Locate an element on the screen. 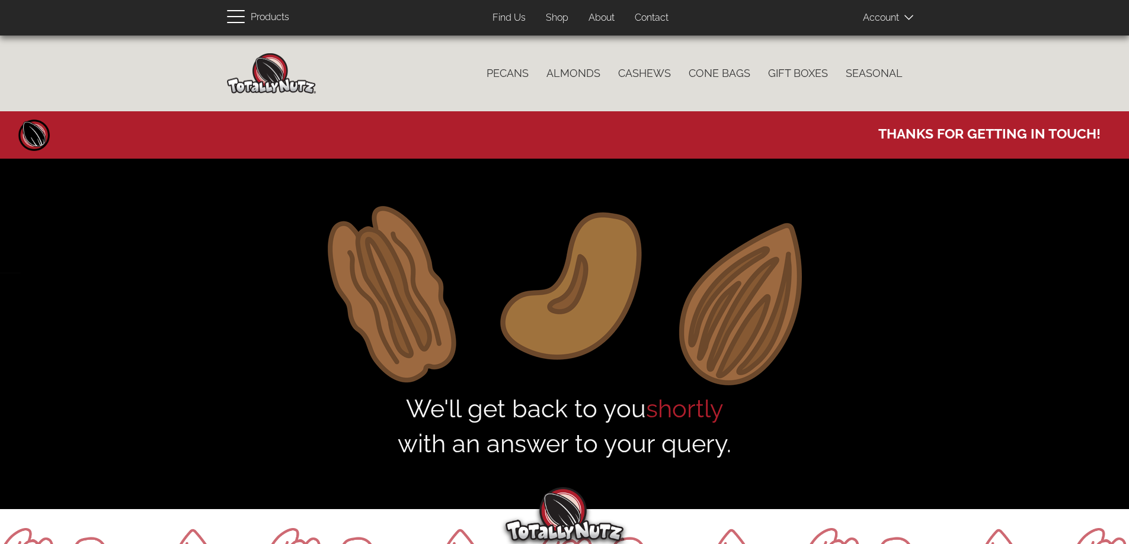  a: Gift Boxes is located at coordinates (797, 73).